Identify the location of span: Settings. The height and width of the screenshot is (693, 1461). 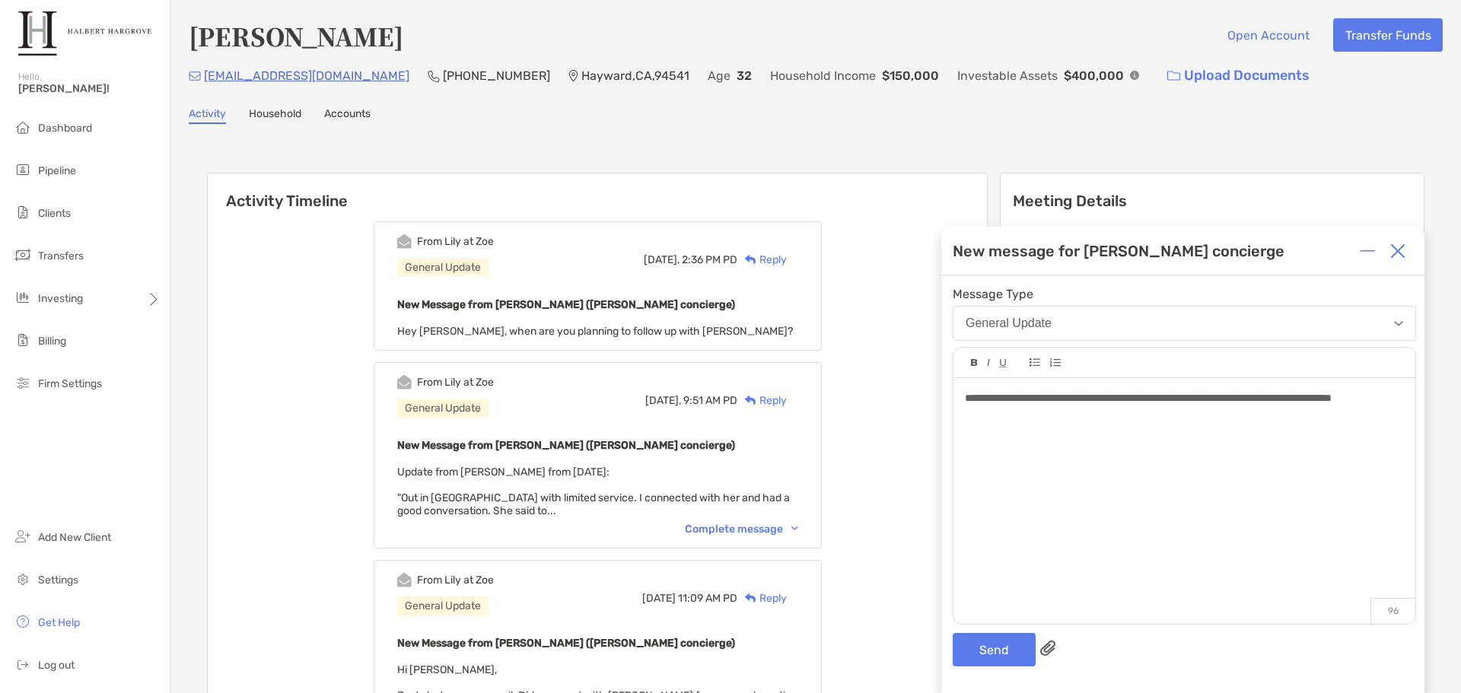
(58, 580).